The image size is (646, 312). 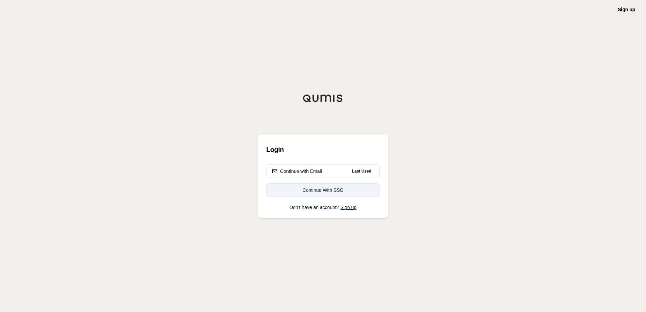 What do you see at coordinates (323, 171) in the screenshot?
I see `button: Continue with EmailLast Used` at bounding box center [323, 171].